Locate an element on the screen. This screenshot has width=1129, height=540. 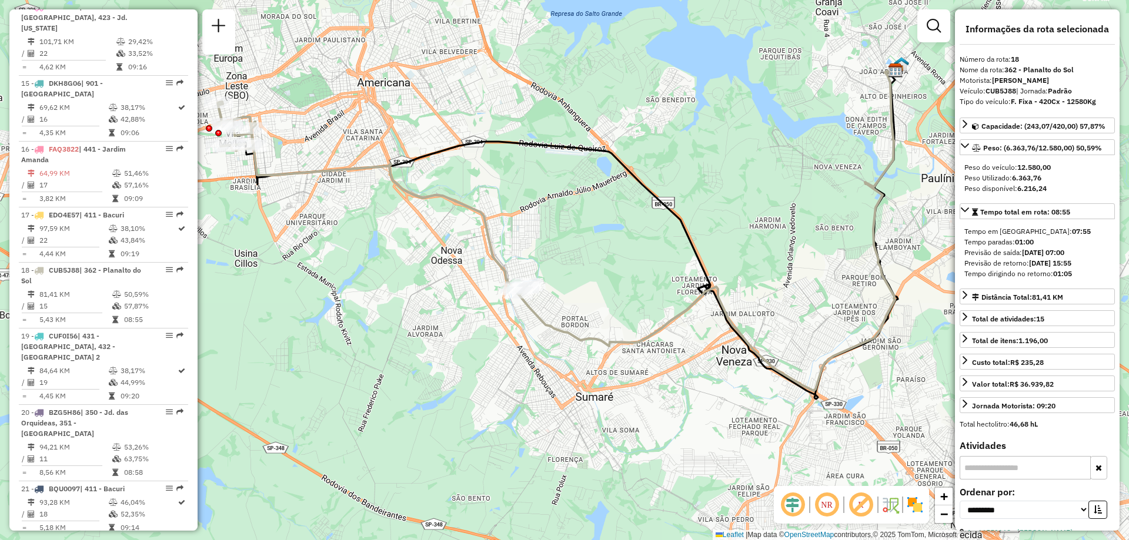
span: DKH8G06 is located at coordinates (65, 83).